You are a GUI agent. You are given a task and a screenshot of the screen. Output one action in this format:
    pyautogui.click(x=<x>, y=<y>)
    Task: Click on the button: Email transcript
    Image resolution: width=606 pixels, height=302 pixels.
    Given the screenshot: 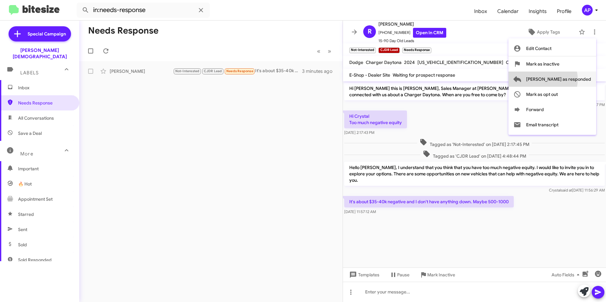 What is the action you would take?
    pyautogui.click(x=552, y=125)
    